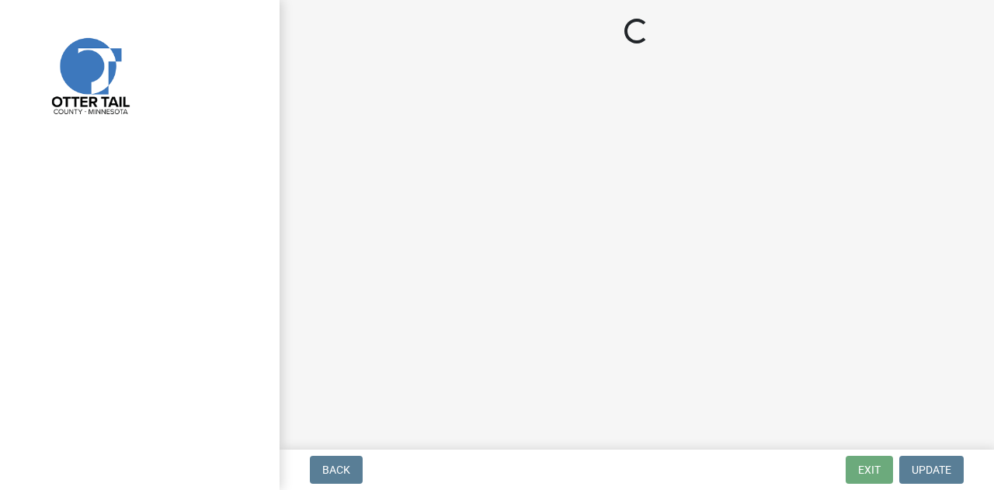 Image resolution: width=994 pixels, height=490 pixels. I want to click on span: Update, so click(931, 470).